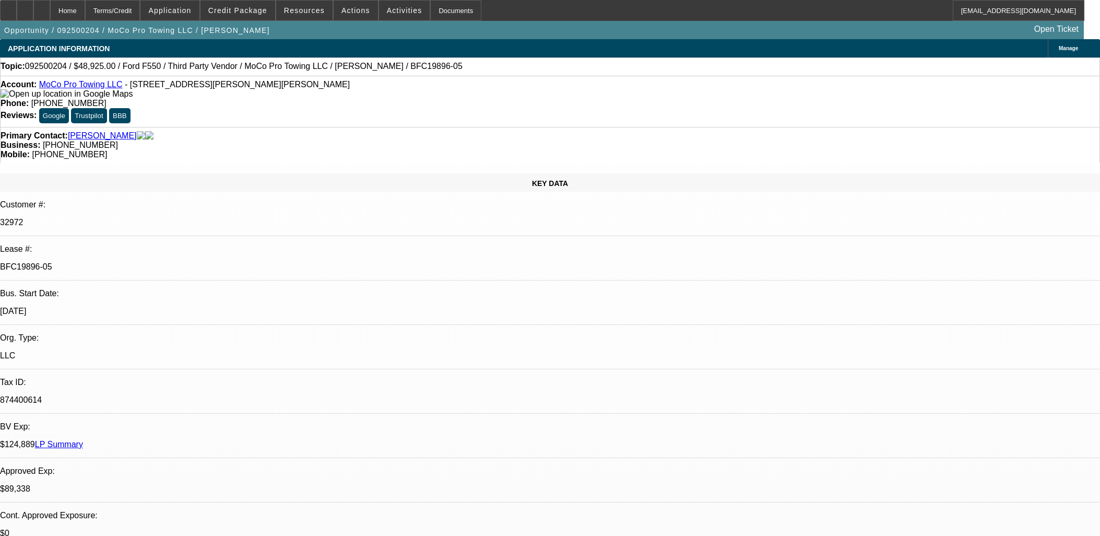 This screenshot has height=536, width=1100. Describe the element at coordinates (18, 115) in the screenshot. I see `strong: Reviews:` at that location.